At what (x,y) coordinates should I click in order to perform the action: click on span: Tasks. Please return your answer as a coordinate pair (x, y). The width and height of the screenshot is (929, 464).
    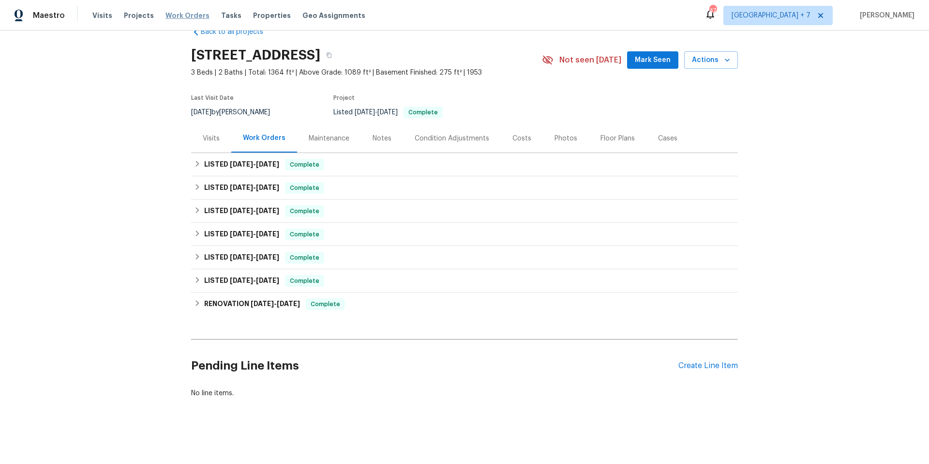
    Looking at the image, I should click on (231, 15).